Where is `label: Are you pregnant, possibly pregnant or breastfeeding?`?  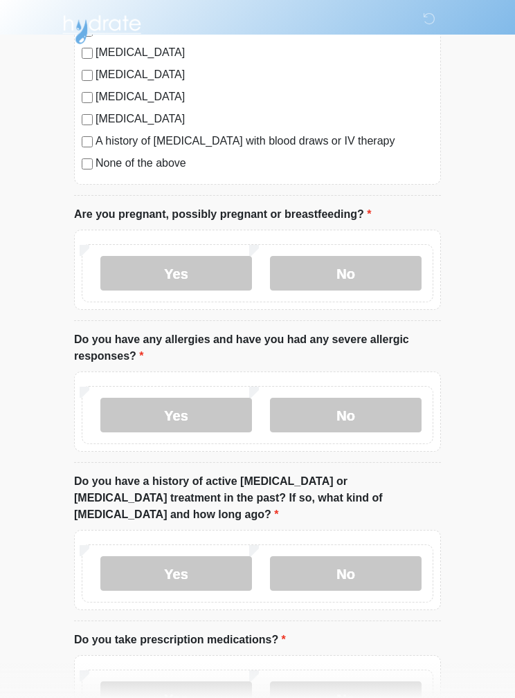 label: Are you pregnant, possibly pregnant or breastfeeding? is located at coordinates (222, 214).